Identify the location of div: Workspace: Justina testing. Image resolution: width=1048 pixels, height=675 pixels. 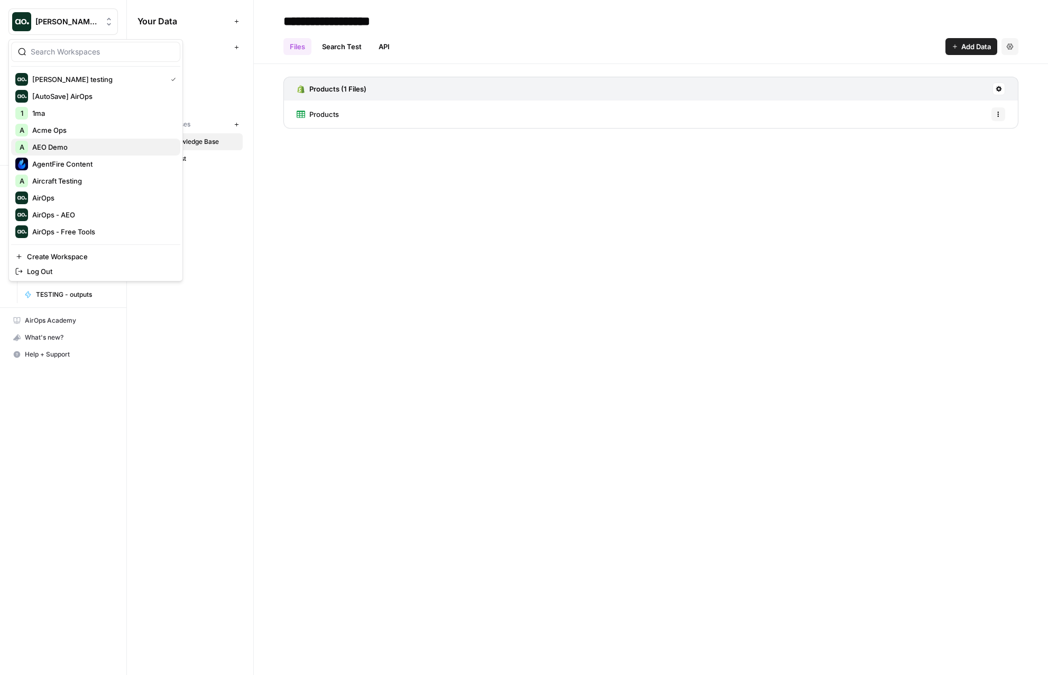
(96, 160).